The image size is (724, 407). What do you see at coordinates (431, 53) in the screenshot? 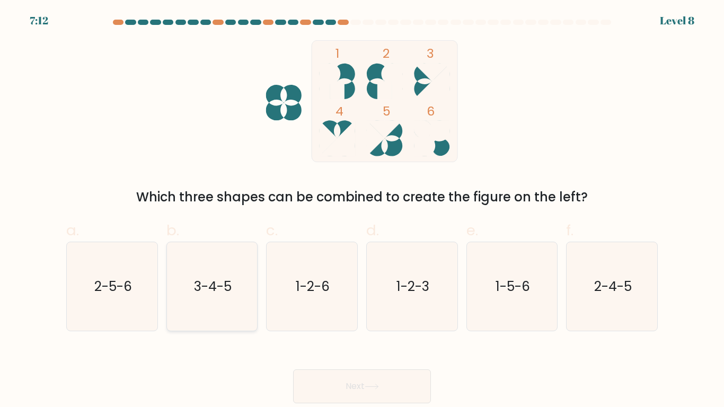
I see `tspan: 3` at bounding box center [431, 53].